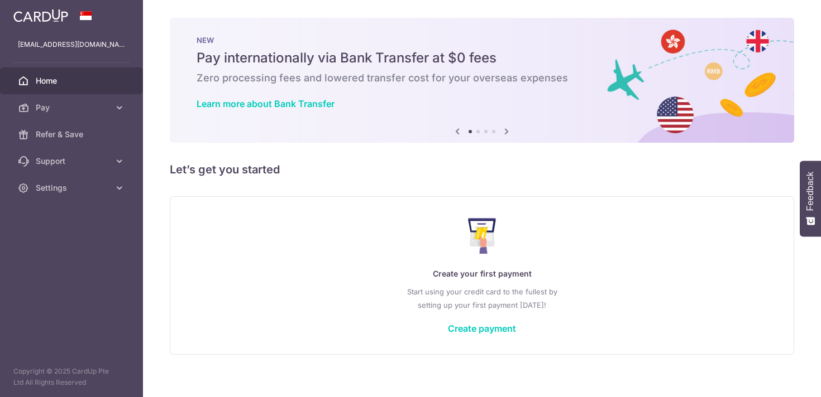  Describe the element at coordinates (810, 199) in the screenshot. I see `button: Feedback - Show survey` at that location.